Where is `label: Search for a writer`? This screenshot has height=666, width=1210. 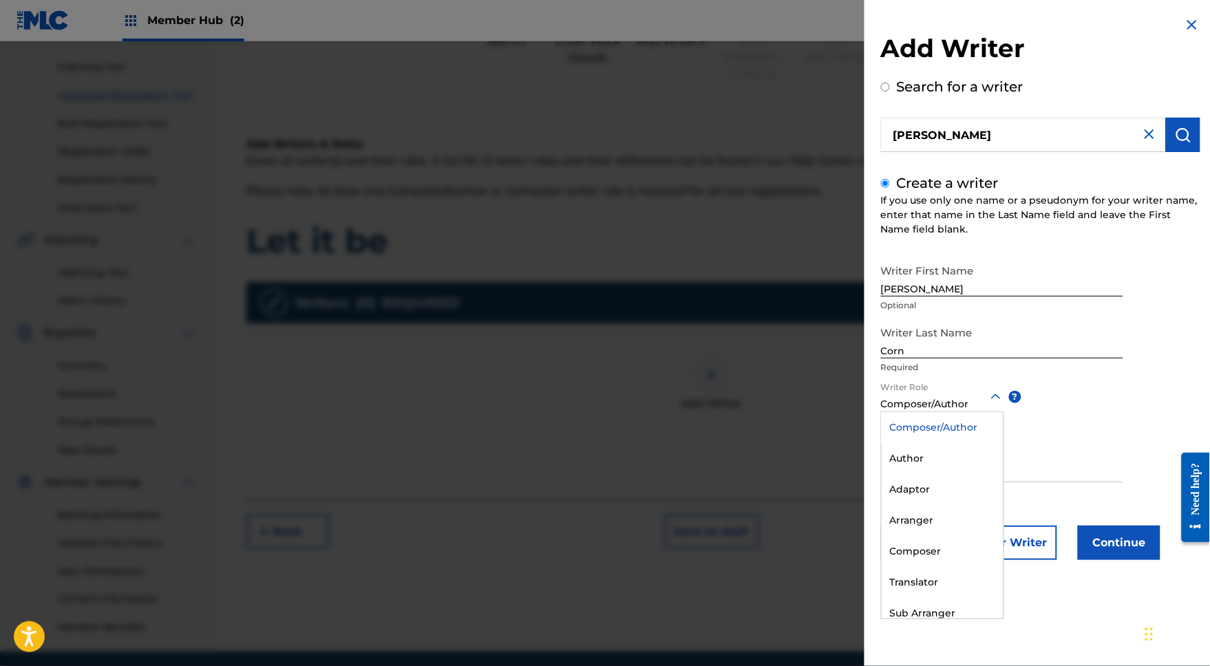 label: Search for a writer is located at coordinates (960, 87).